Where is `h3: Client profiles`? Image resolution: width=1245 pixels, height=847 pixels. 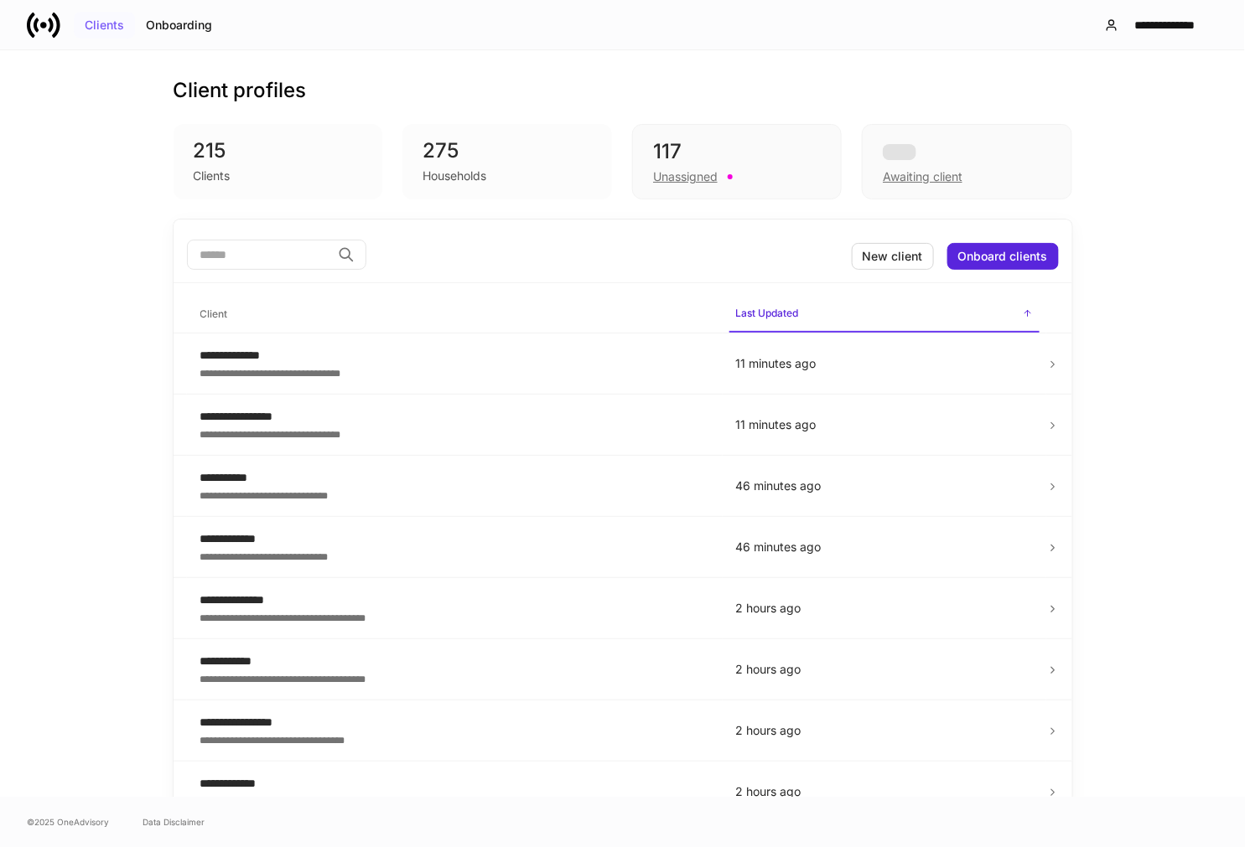 h3: Client profiles is located at coordinates (240, 91).